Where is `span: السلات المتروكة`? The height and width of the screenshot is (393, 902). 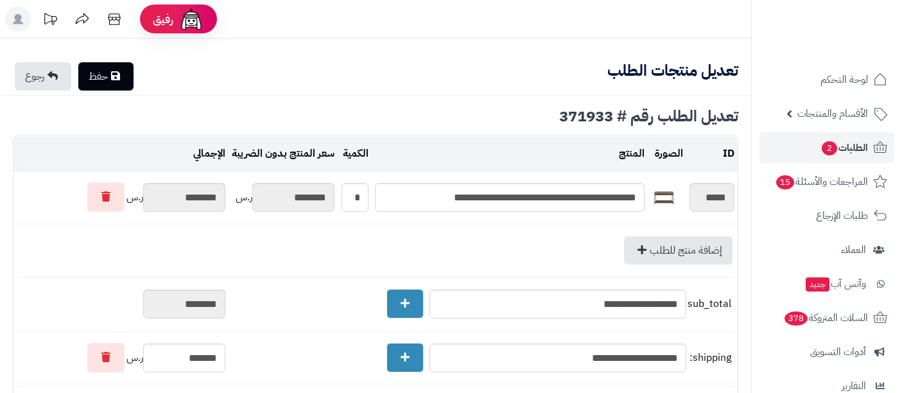
span: السلات المتروكة is located at coordinates (826, 318).